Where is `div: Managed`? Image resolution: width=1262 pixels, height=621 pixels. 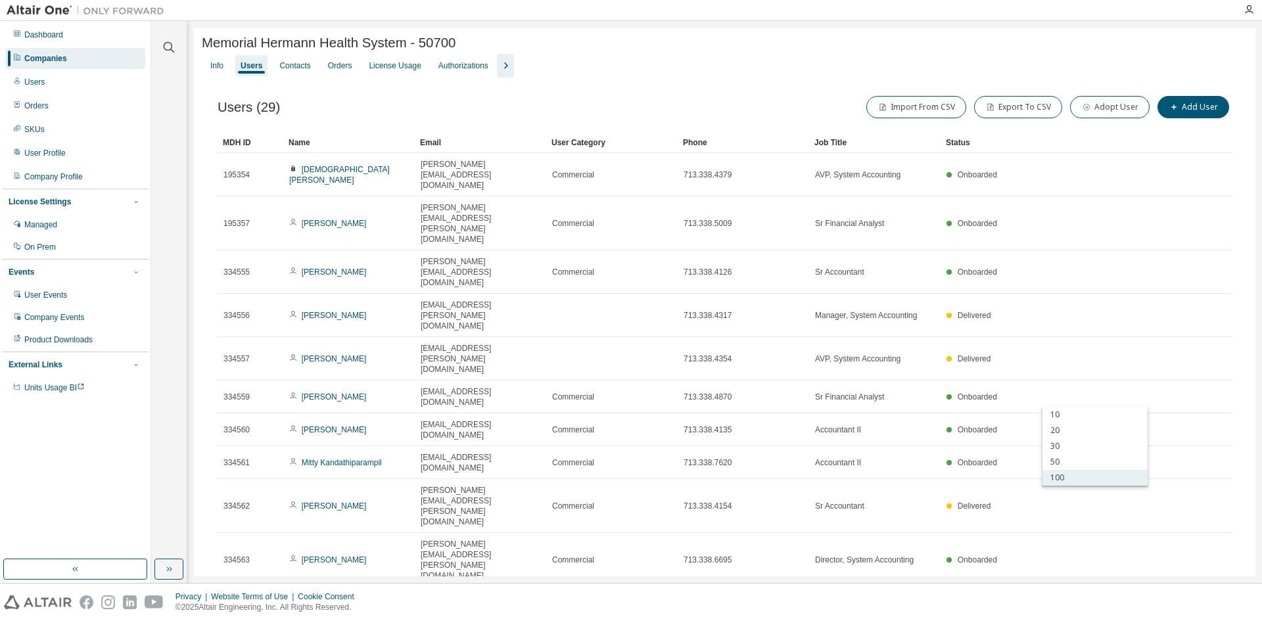 div: Managed is located at coordinates (41, 225).